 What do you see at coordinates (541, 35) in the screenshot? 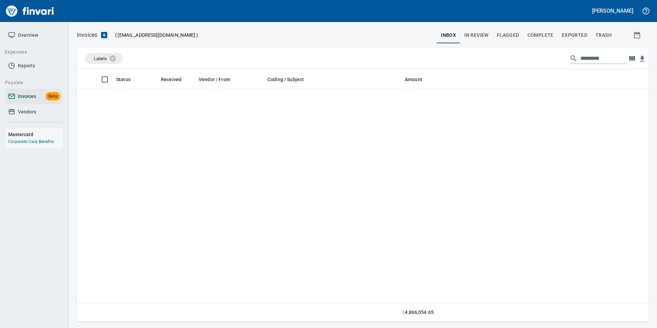
I see `span: Complete` at bounding box center [541, 35].